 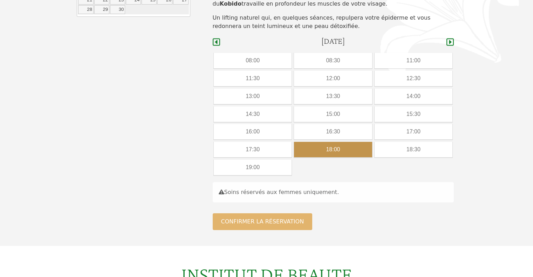 What do you see at coordinates (253, 150) in the screenshot?
I see `div: 17:30` at bounding box center [253, 150].